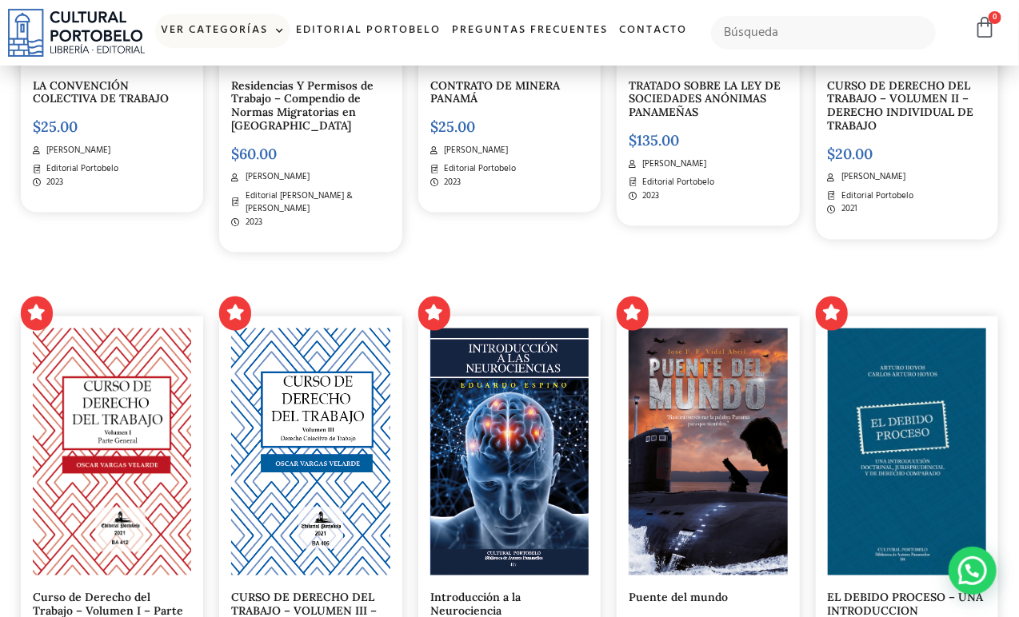 The height and width of the screenshot is (617, 1019). I want to click on bdi: 60.00, so click(254, 154).